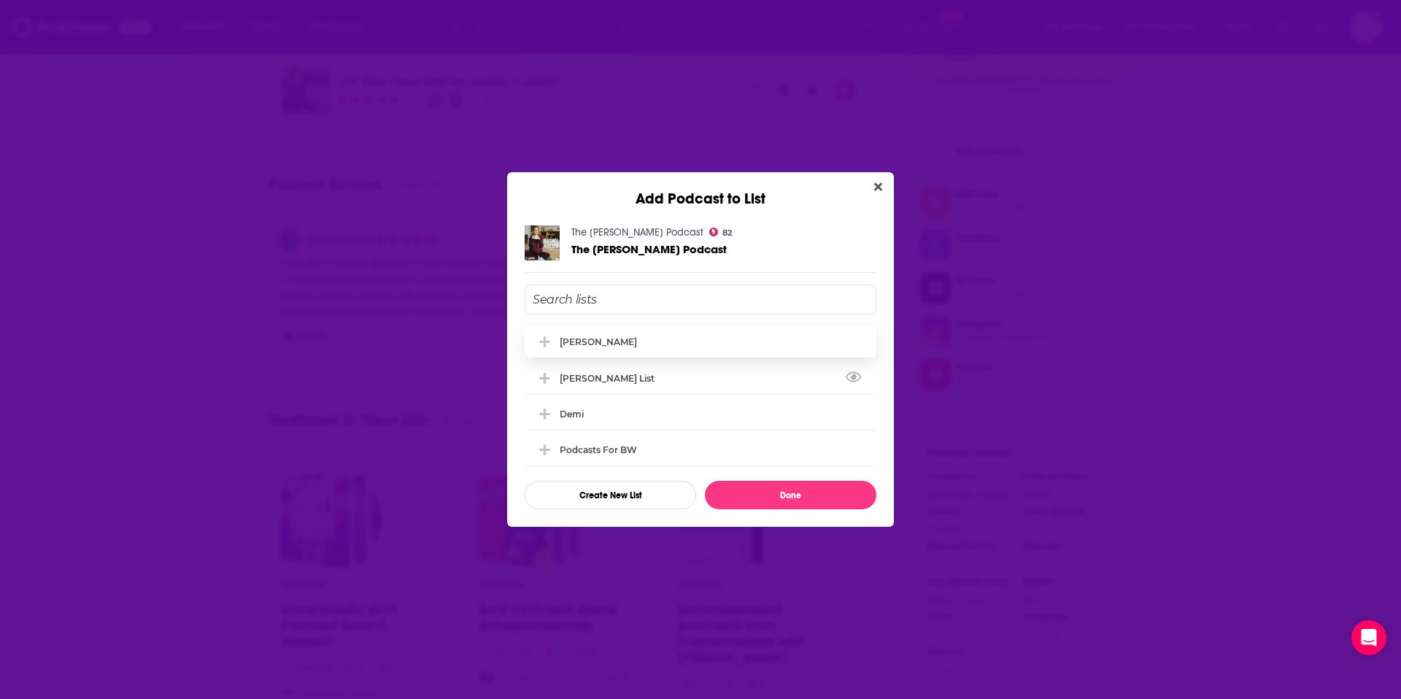 This screenshot has height=699, width=1401. Describe the element at coordinates (701, 299) in the screenshot. I see `input: Search lists` at that location.